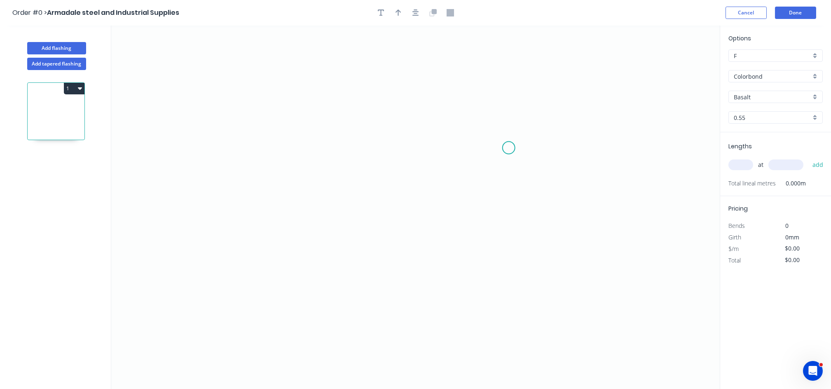  Describe the element at coordinates (738, 208) in the screenshot. I see `span: Pricing` at that location.